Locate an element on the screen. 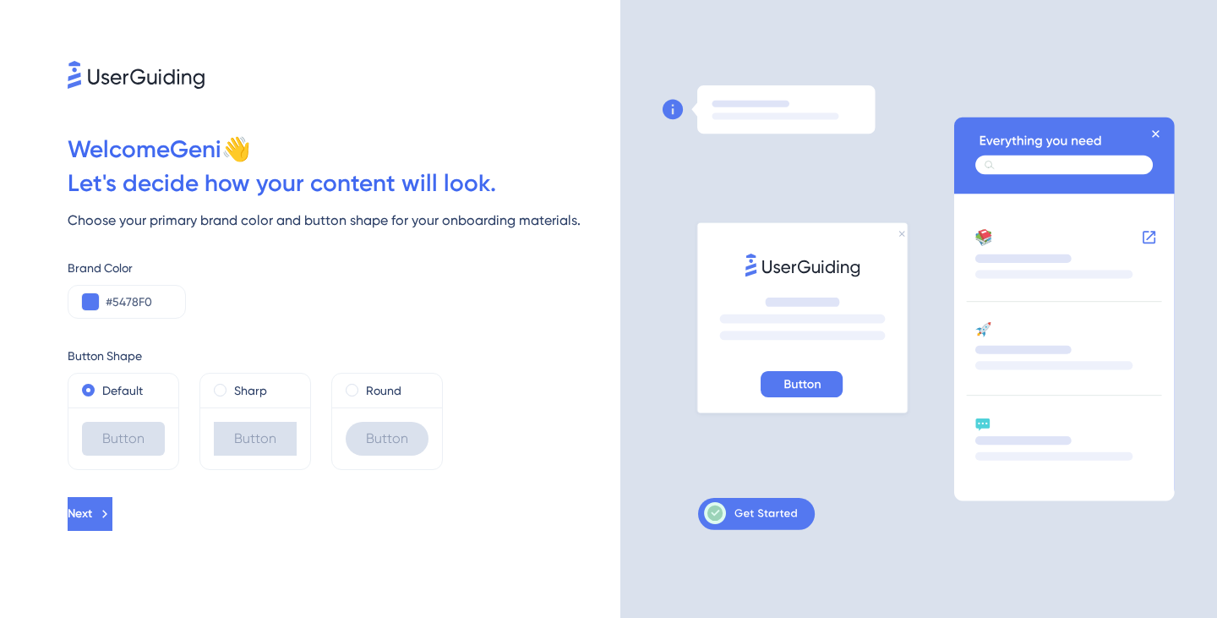 This screenshot has height=618, width=1217. div: Choose your primary brand color and button shape for your onboarding materials. is located at coordinates (344, 221).